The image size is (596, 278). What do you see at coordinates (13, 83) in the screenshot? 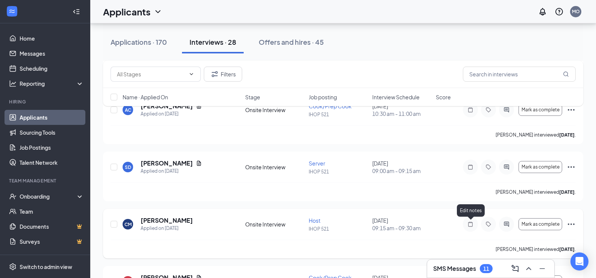
I see `svg: Analysis` at bounding box center [13, 83].